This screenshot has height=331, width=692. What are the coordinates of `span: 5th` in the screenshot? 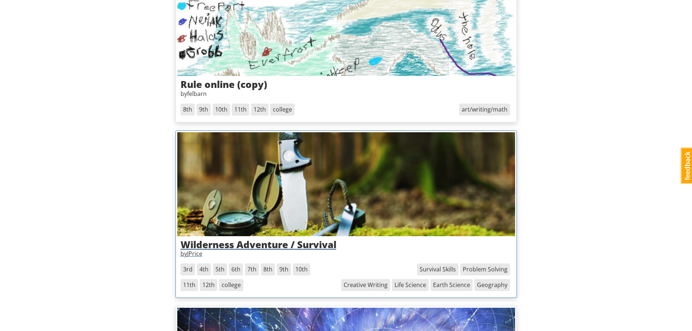 It's located at (220, 269).